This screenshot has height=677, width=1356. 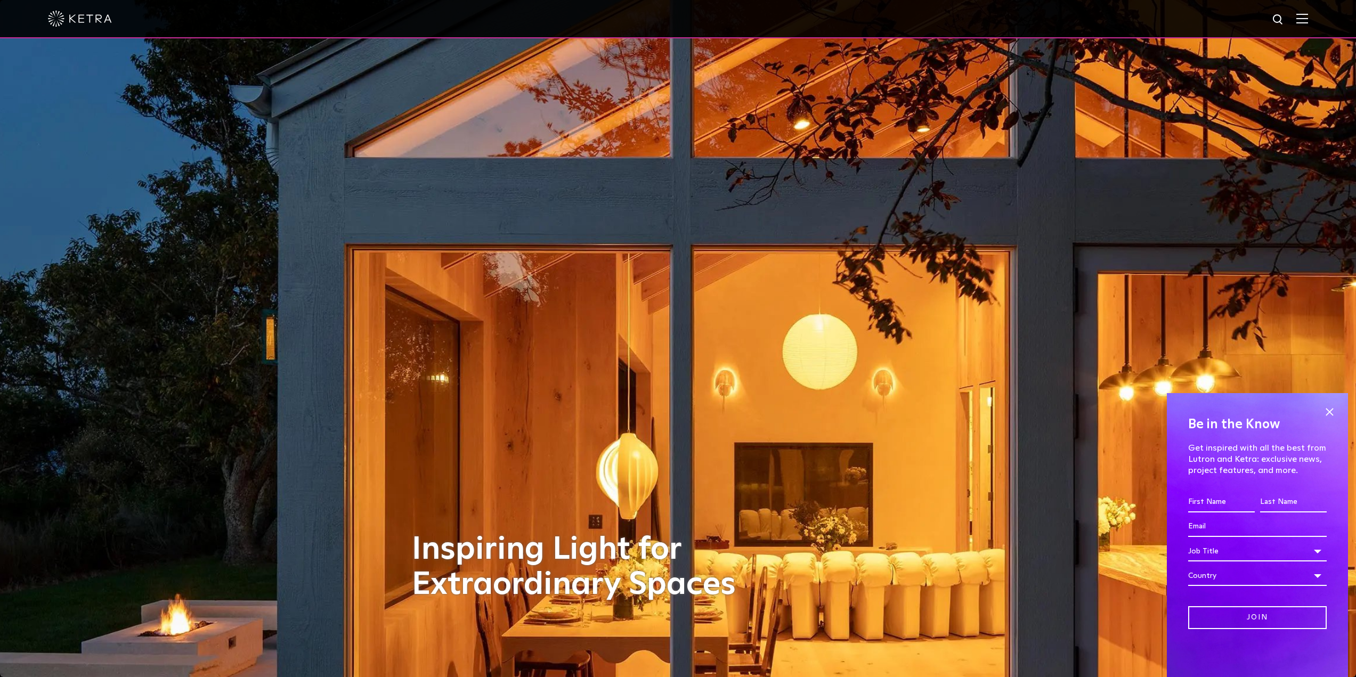 I want to click on div: Country, so click(x=1257, y=576).